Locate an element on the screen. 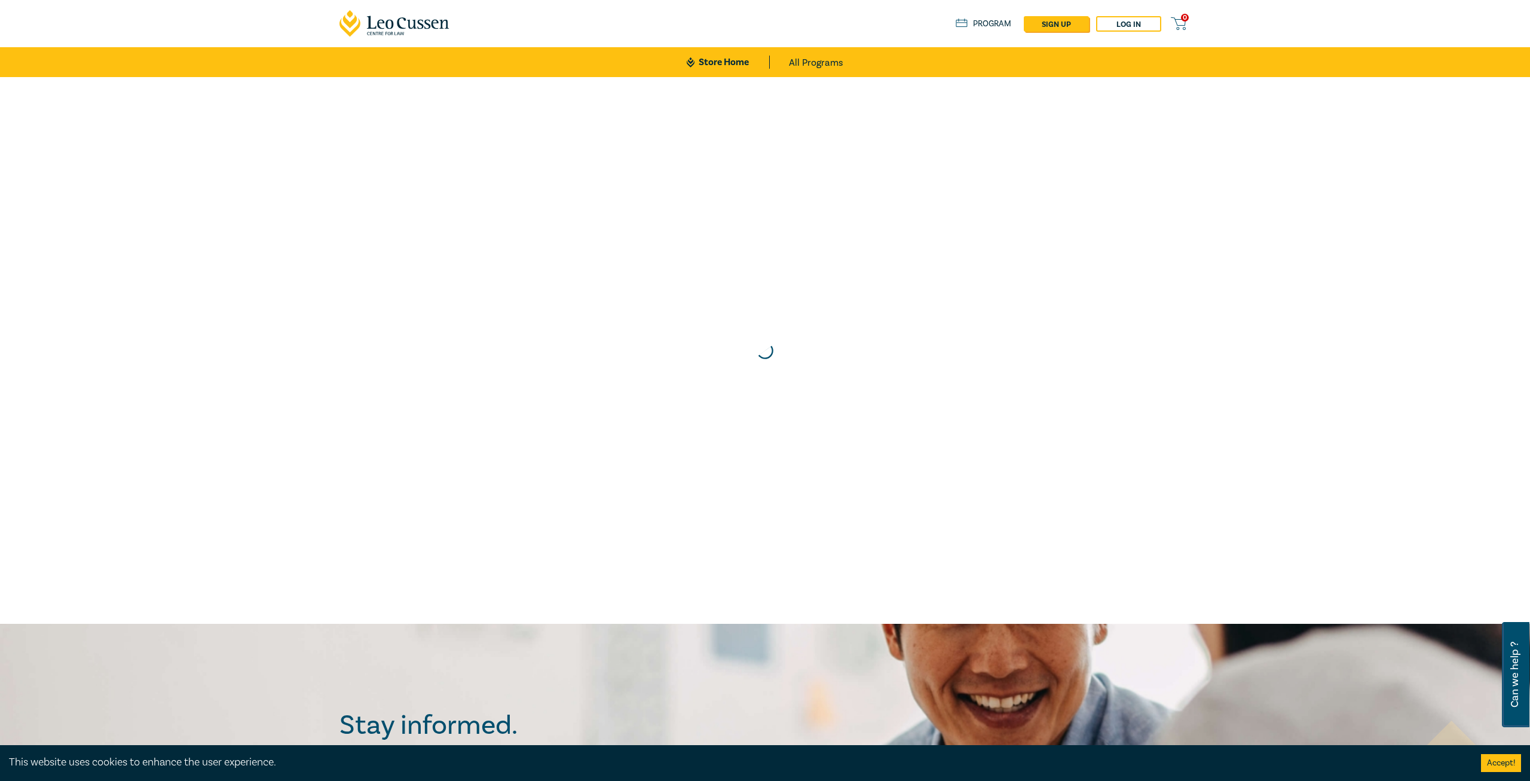  span: Can we help ? is located at coordinates (1515, 675).